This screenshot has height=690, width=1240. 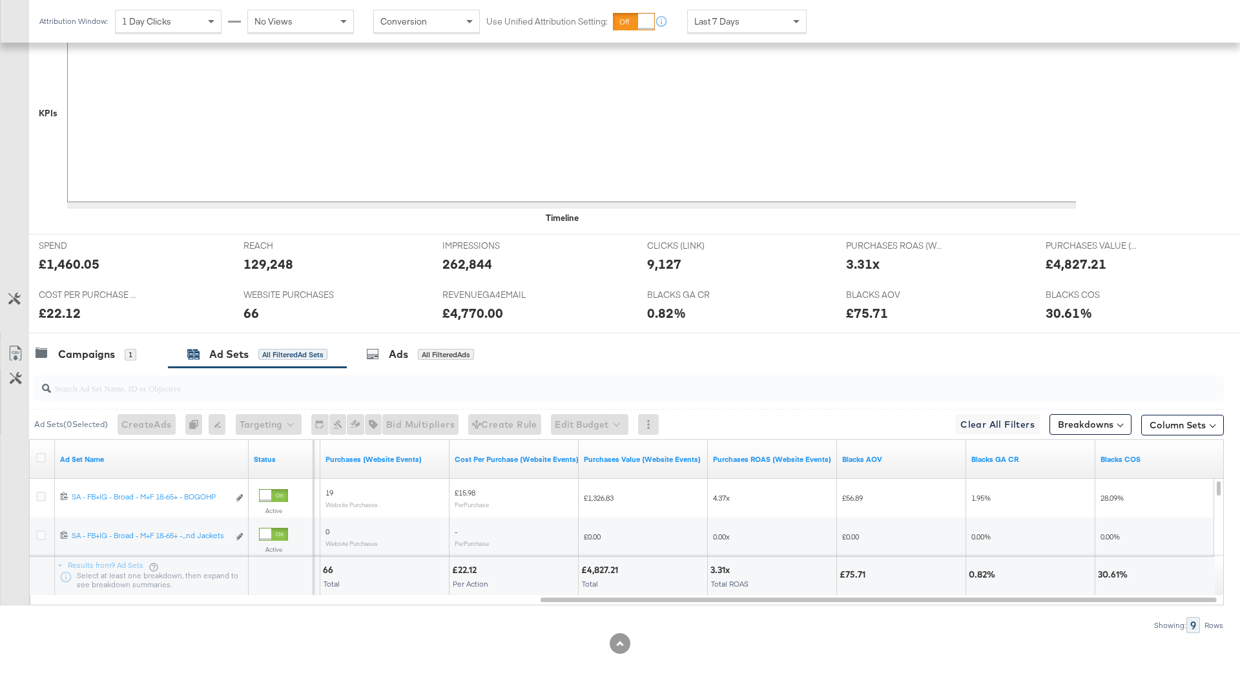 What do you see at coordinates (328, 531) in the screenshot?
I see `span: 0` at bounding box center [328, 531].